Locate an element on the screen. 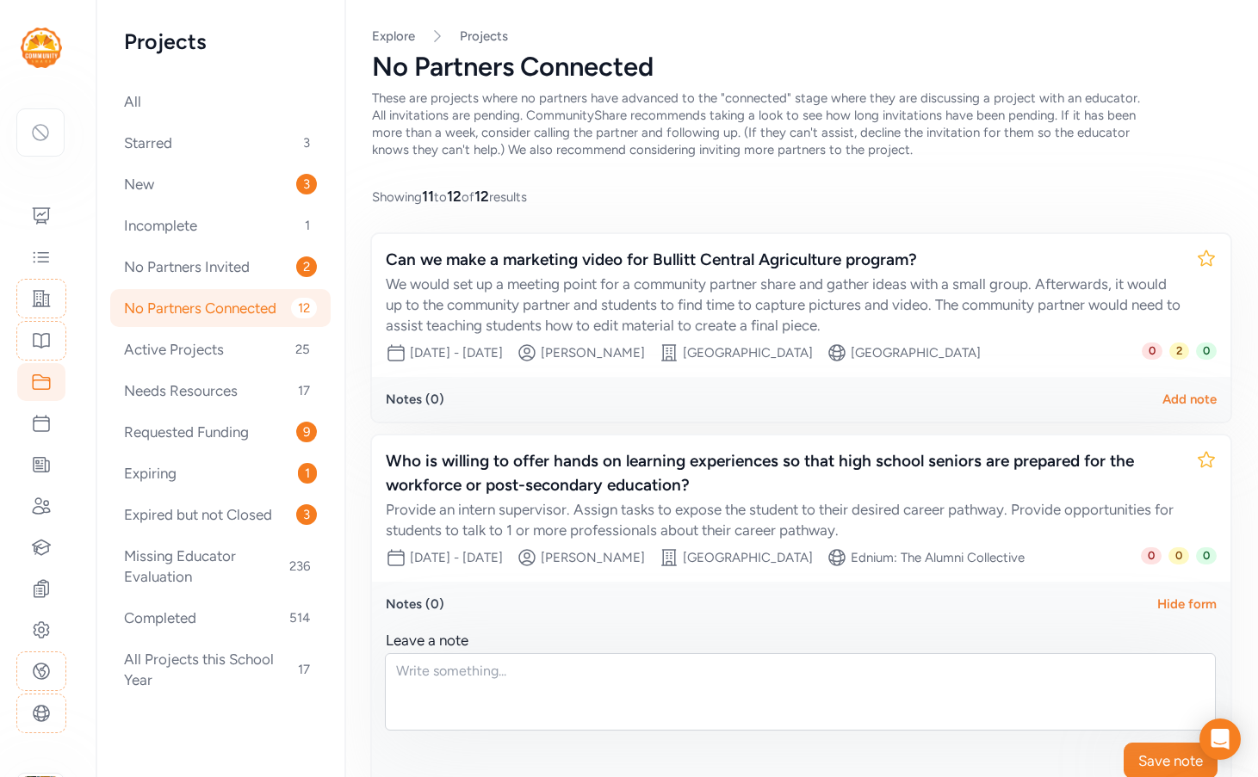 The height and width of the screenshot is (777, 1258). div: We would set up a meeting point for a community partner share and gather ideas with a small group... is located at coordinates (783, 305).